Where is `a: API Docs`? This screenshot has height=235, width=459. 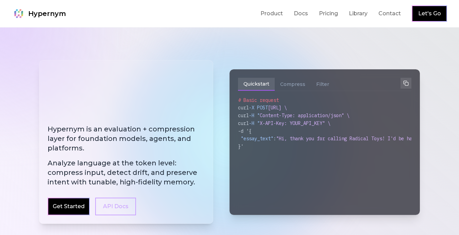 a: API Docs is located at coordinates (115, 207).